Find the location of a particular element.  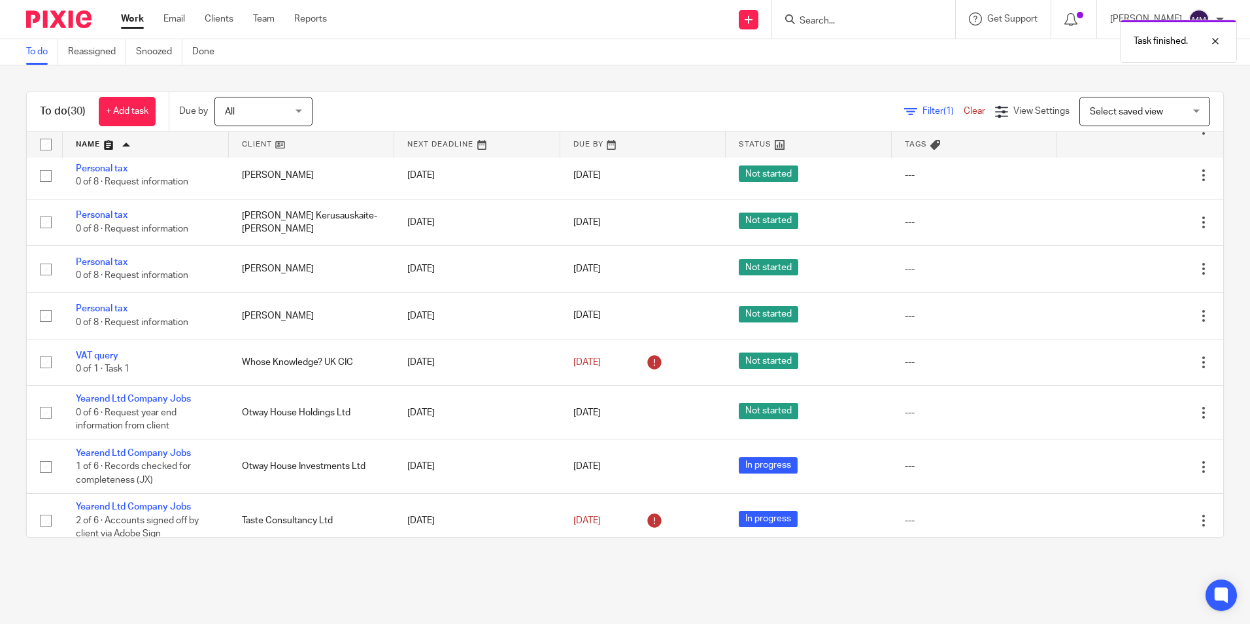

td: Otway House Holdings Ltd is located at coordinates (312, 412).